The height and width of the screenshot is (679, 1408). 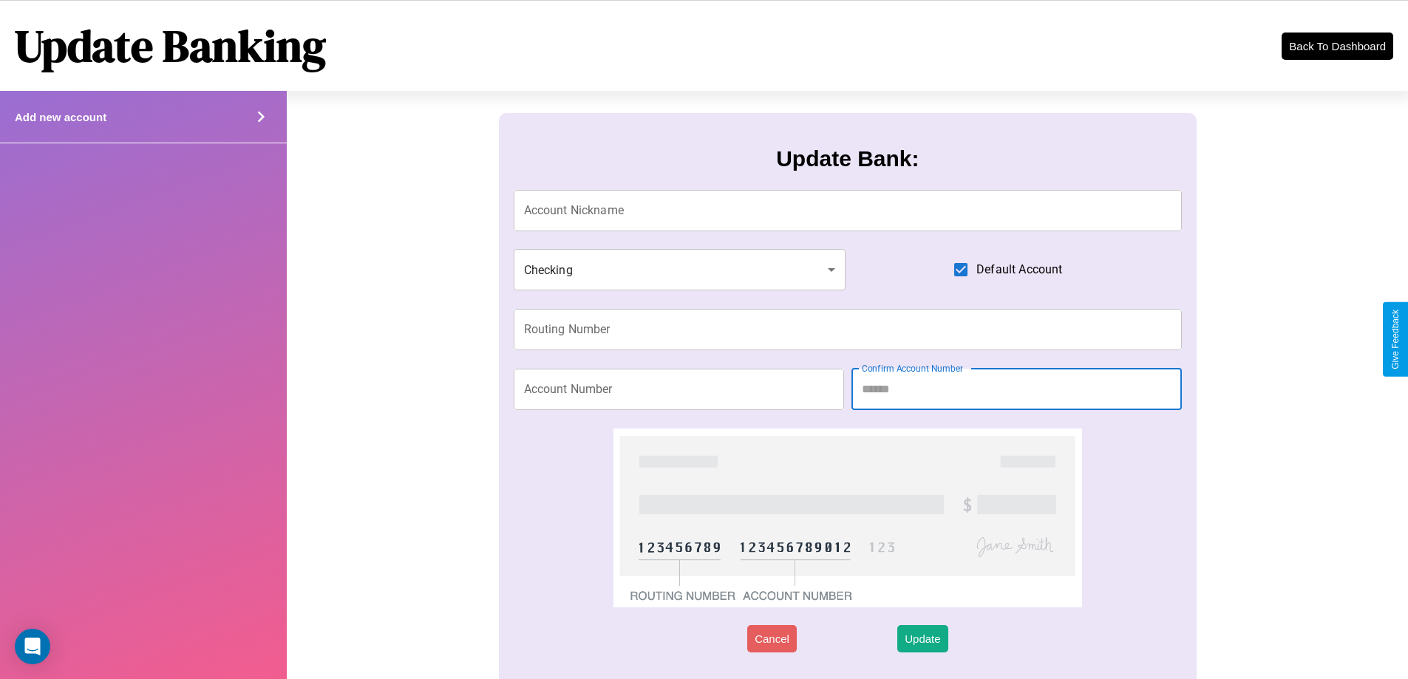 I want to click on h3: Update Bank:, so click(x=847, y=159).